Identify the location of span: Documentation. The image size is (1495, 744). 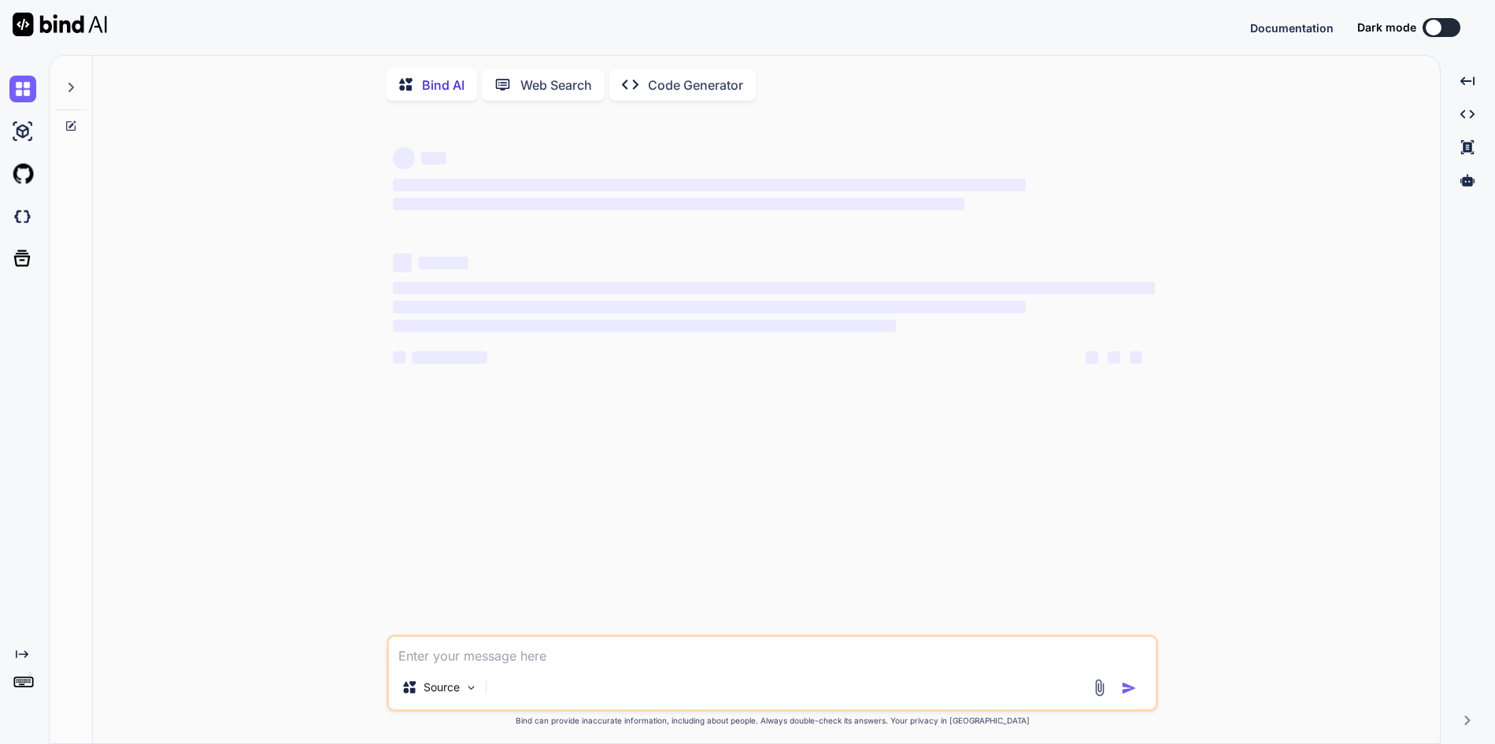
(1292, 28).